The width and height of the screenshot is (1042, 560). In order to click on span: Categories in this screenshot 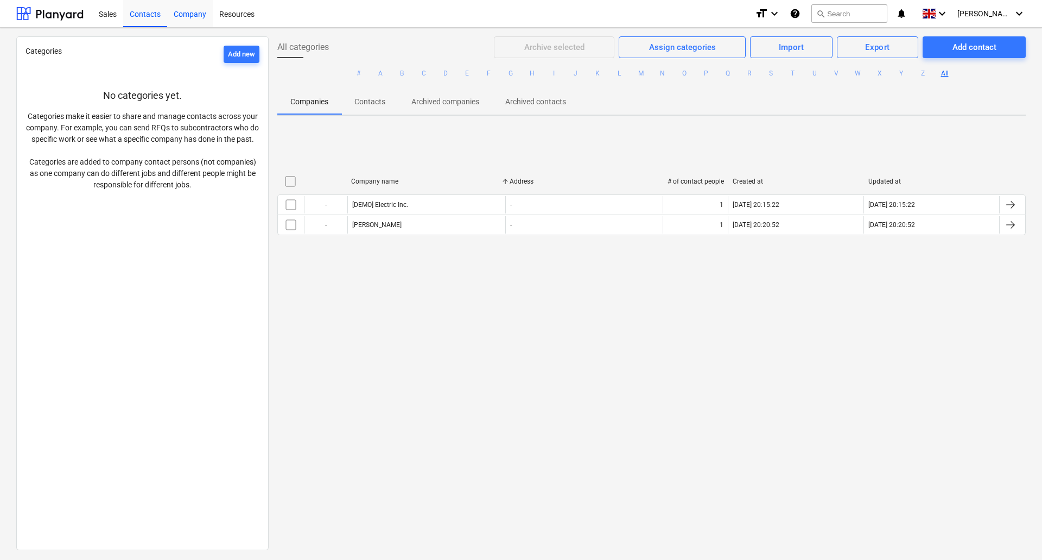, I will do `click(43, 51)`.